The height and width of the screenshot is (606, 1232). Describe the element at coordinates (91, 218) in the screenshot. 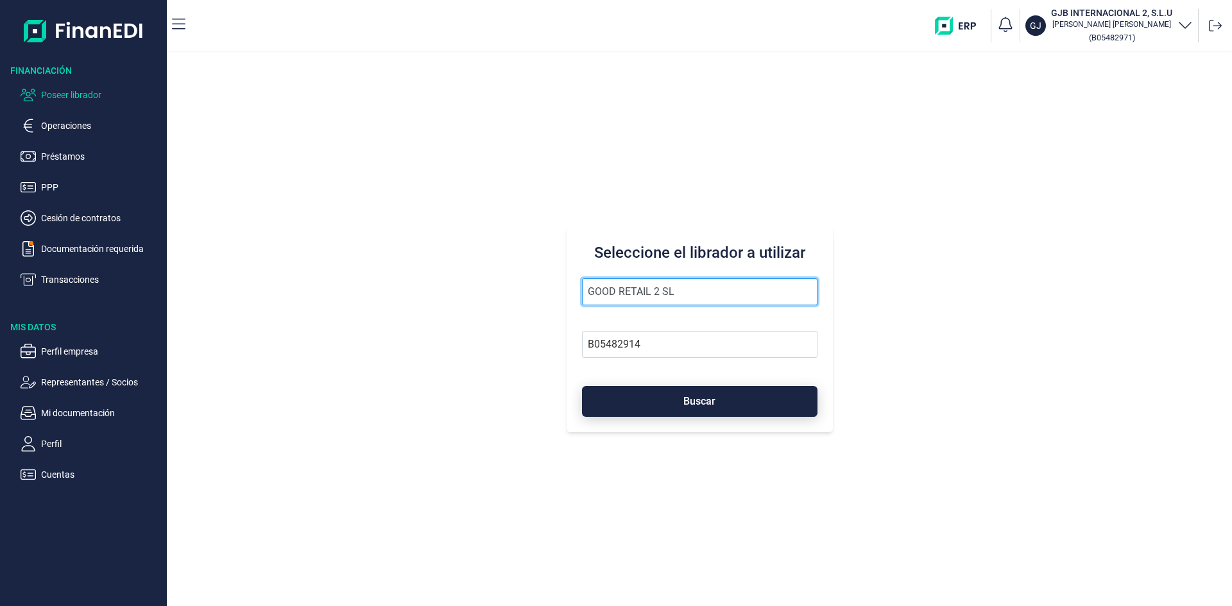

I see `button: Cesión de contratos` at that location.